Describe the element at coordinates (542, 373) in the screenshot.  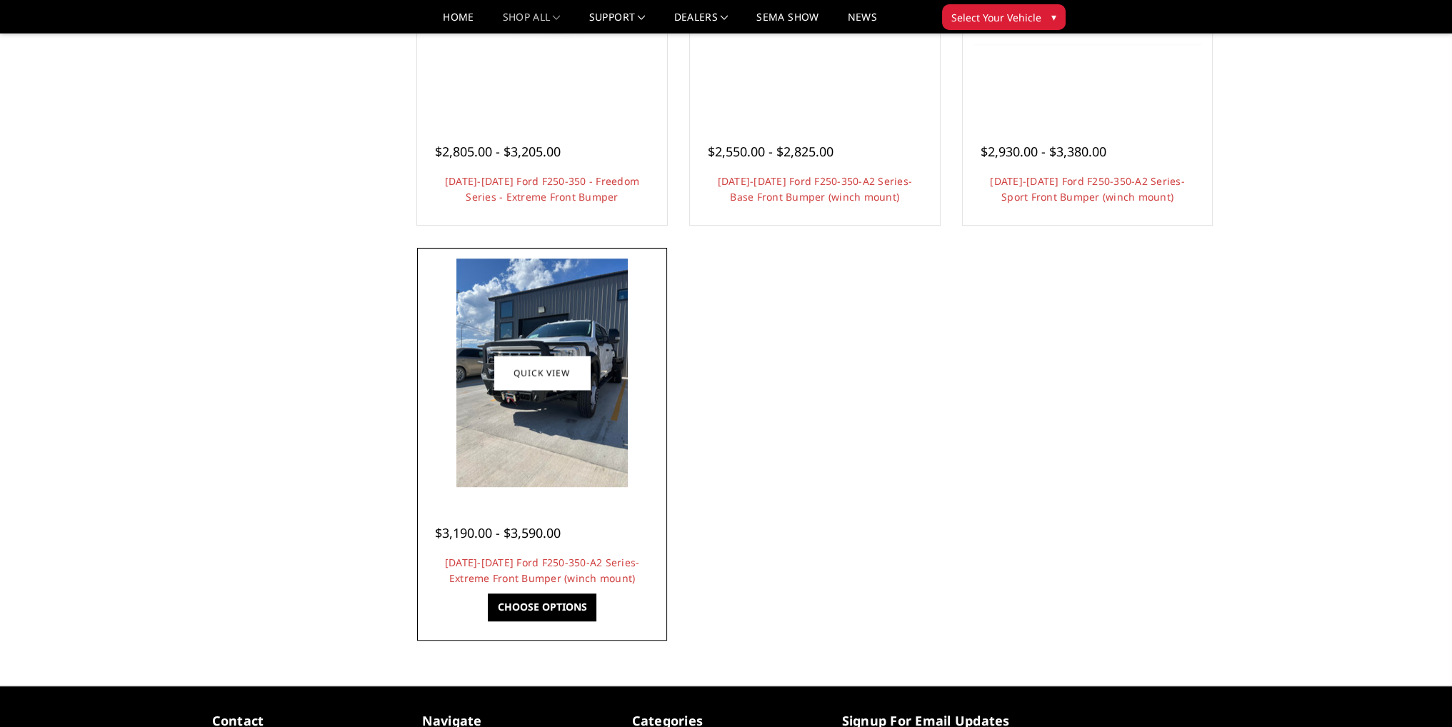
I see `img: 2023-2025 Ford F250-350-A2 Series-Extreme Front Bumper (winch mount)` at that location.